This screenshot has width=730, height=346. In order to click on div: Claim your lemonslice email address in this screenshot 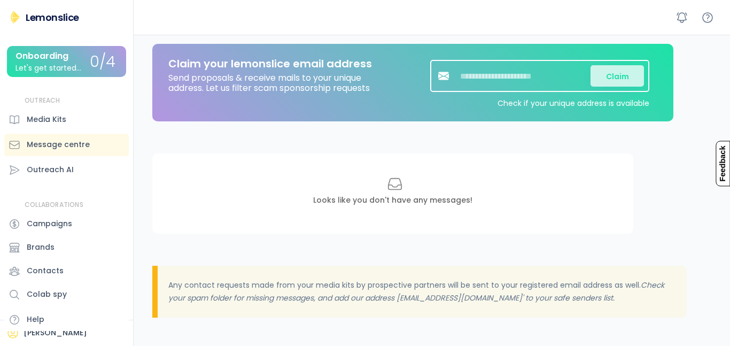, I will do `click(270, 64)`.